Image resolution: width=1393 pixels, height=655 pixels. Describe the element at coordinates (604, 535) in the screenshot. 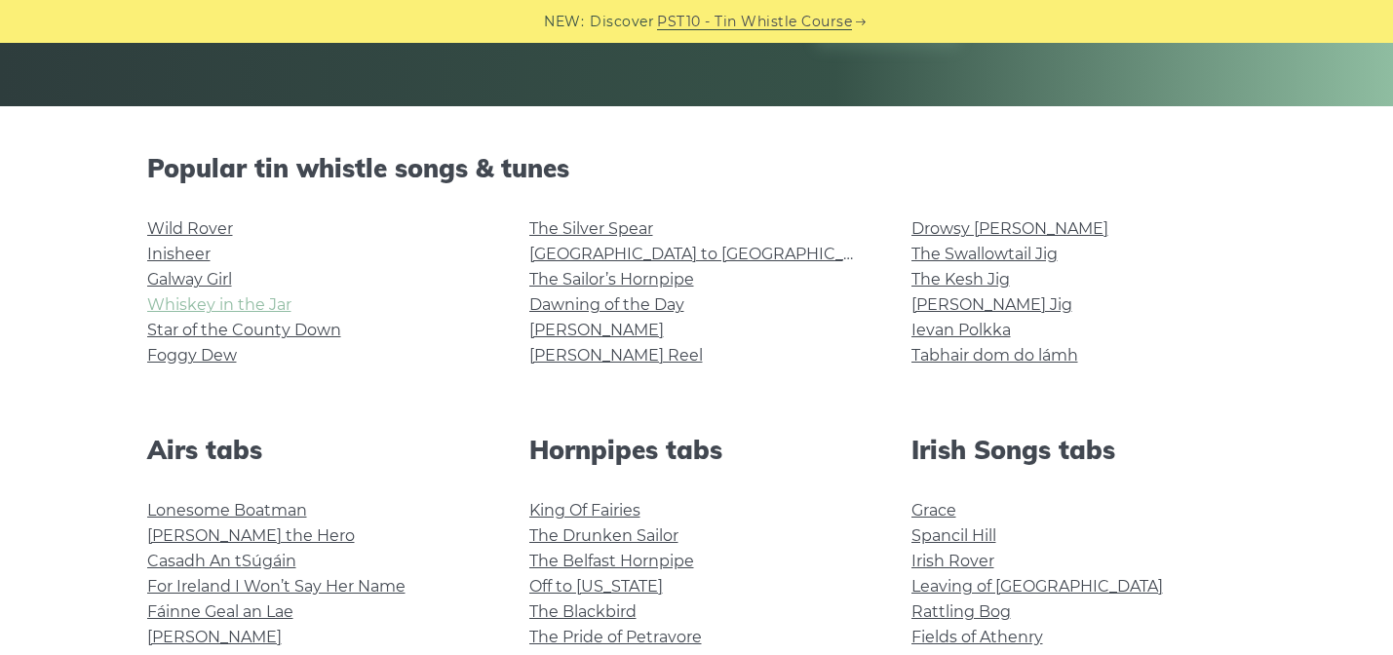

I see `a: The Drunken Sailor` at that location.